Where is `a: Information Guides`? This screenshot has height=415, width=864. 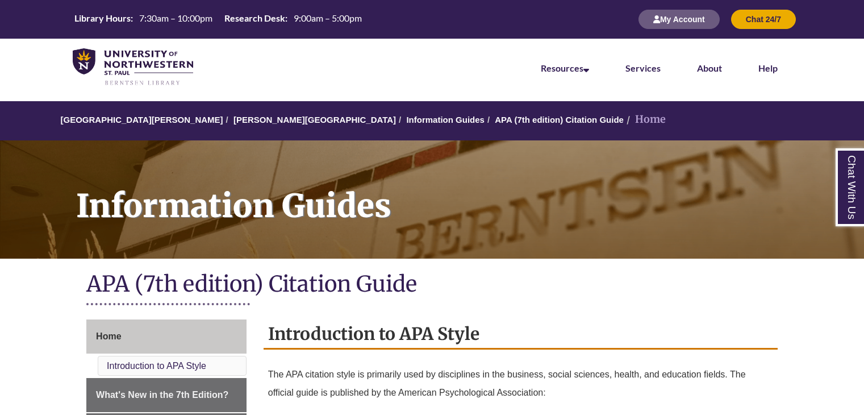
a: Information Guides is located at coordinates (446, 119).